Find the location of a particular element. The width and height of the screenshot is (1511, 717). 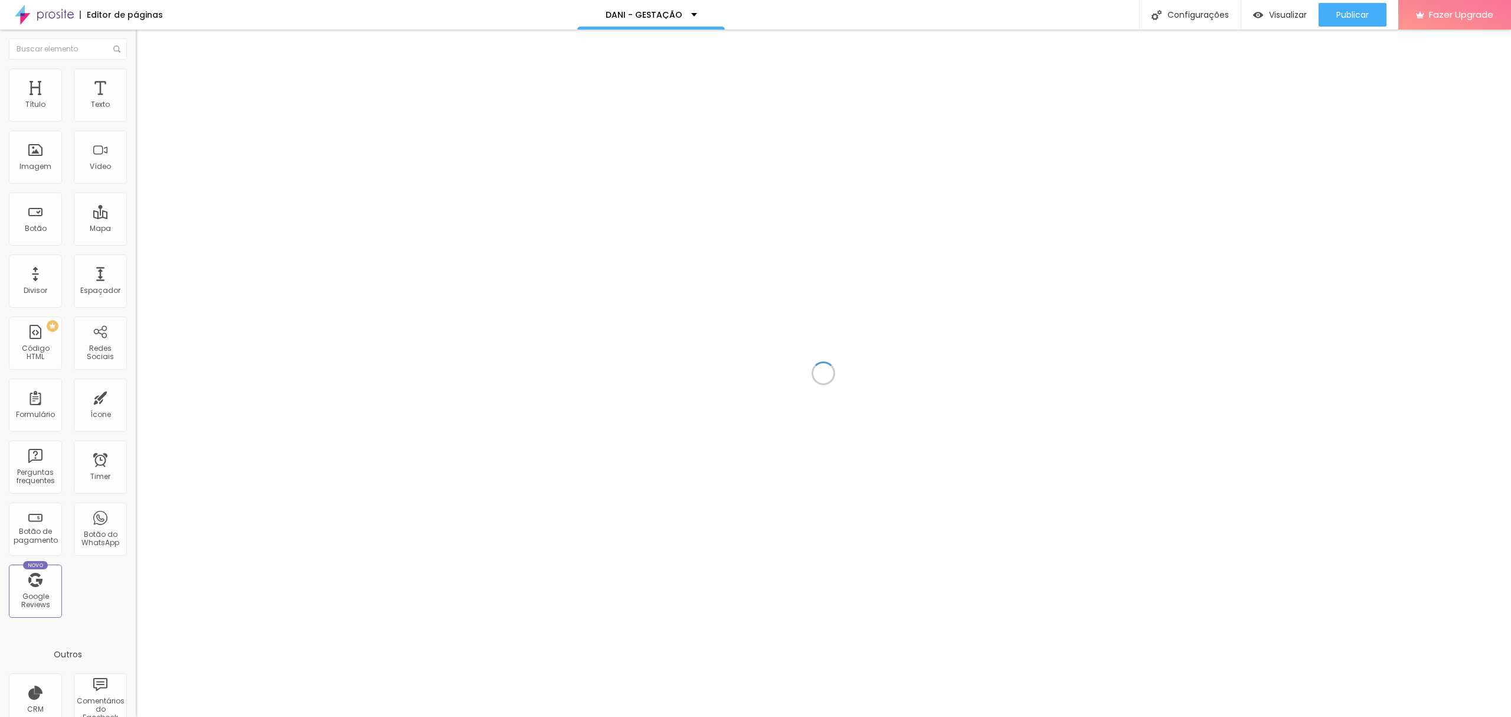

div: Botão do WhatsApp is located at coordinates (100, 538).